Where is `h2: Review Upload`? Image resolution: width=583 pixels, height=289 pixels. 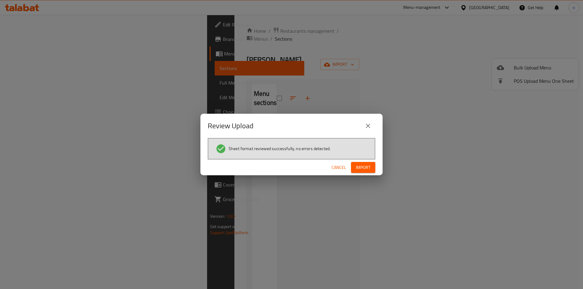
h2: Review Upload is located at coordinates (230, 126).